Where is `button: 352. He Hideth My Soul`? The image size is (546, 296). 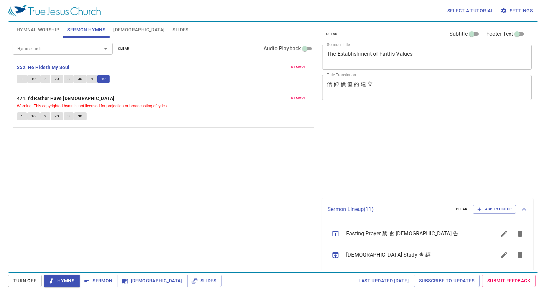
button: 352. He Hideth My Soul is located at coordinates (44, 67).